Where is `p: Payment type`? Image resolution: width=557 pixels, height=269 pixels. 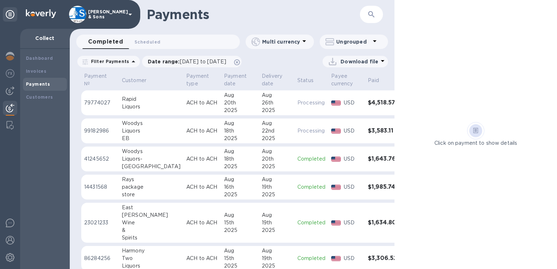 p: Payment type is located at coordinates (198, 80).